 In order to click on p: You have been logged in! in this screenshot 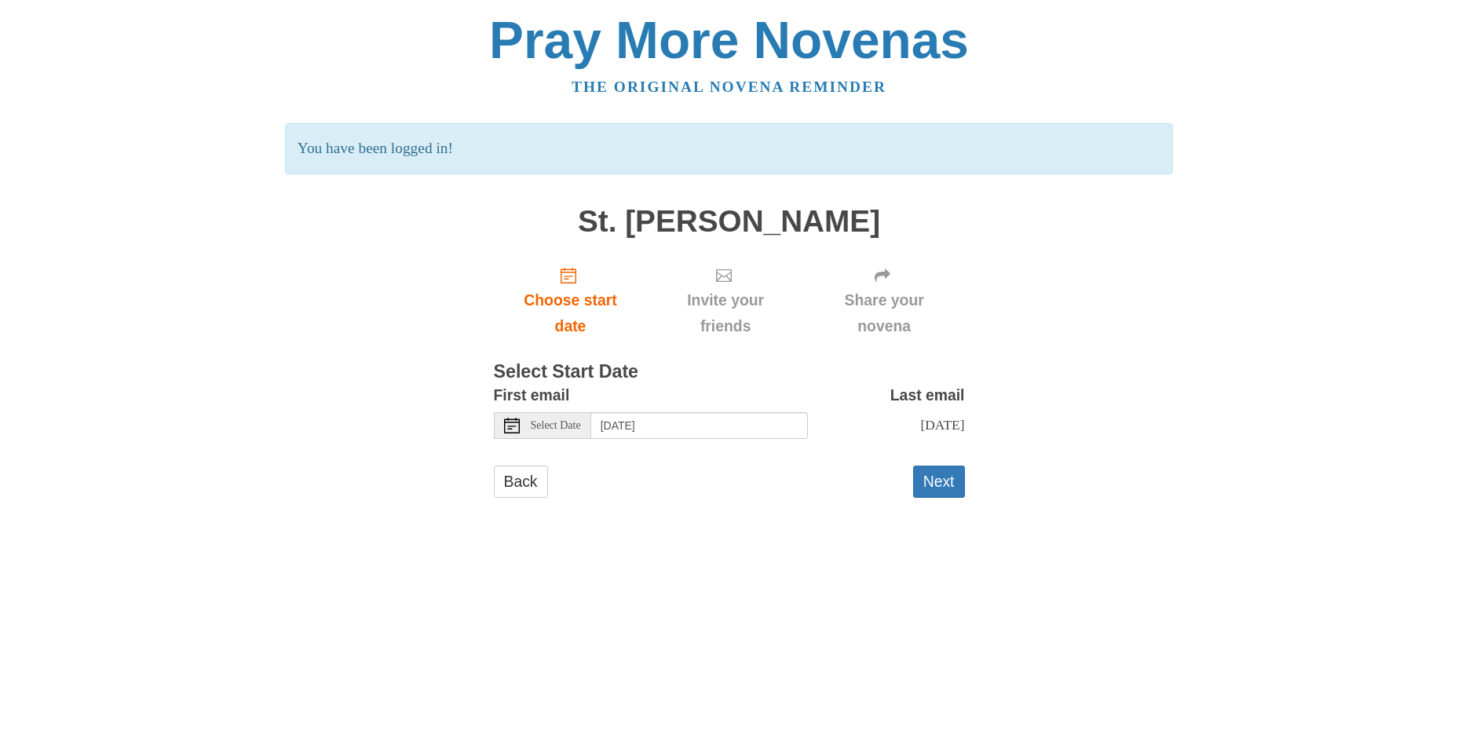, I will do `click(729, 148)`.